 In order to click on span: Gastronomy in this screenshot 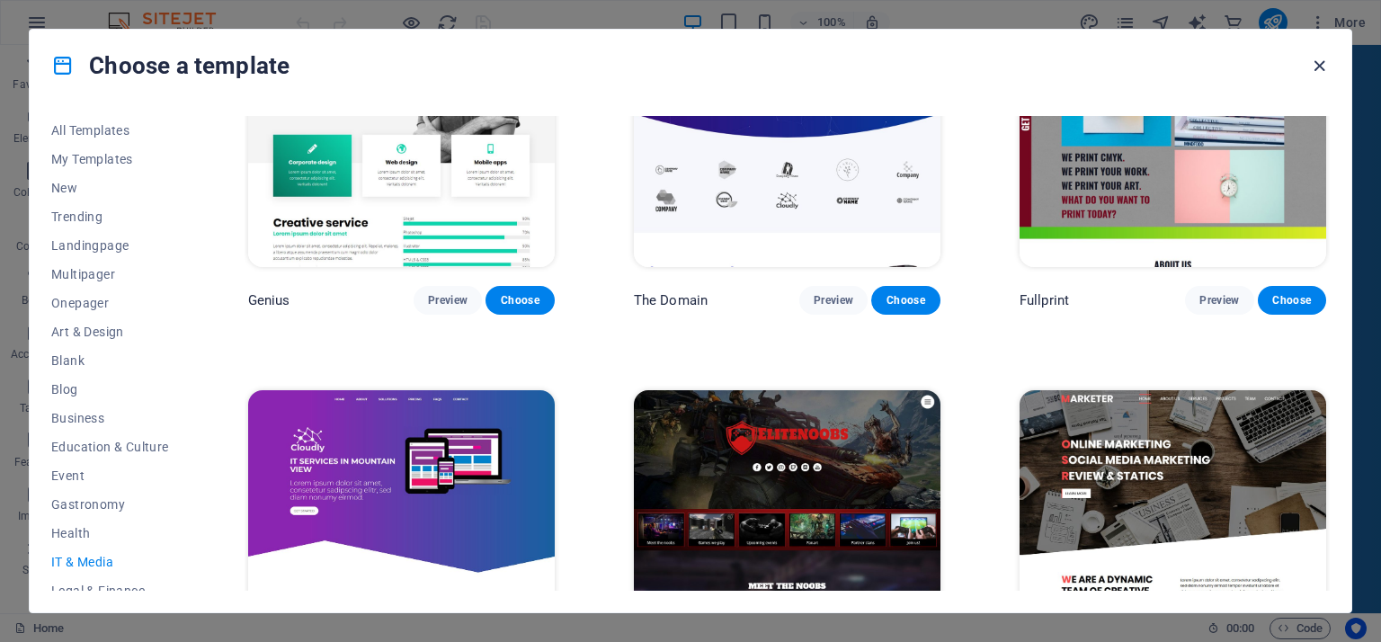, I will do `click(110, 504)`.